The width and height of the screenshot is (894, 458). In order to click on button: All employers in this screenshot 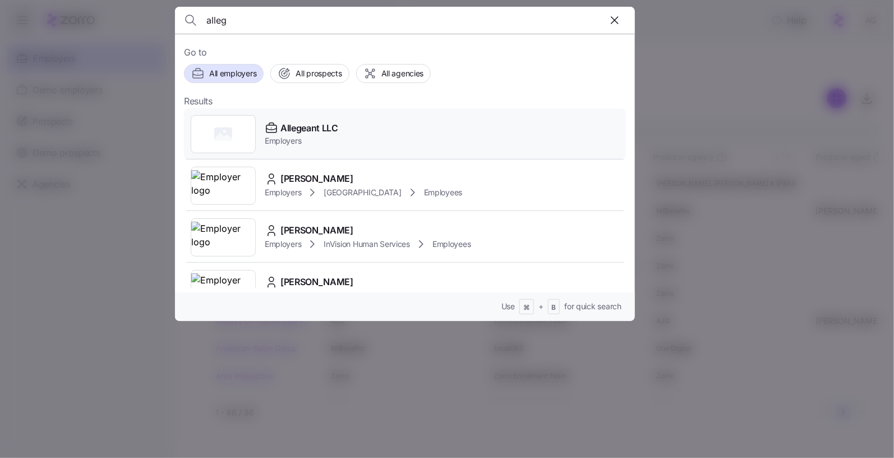, I will do `click(224, 73)`.